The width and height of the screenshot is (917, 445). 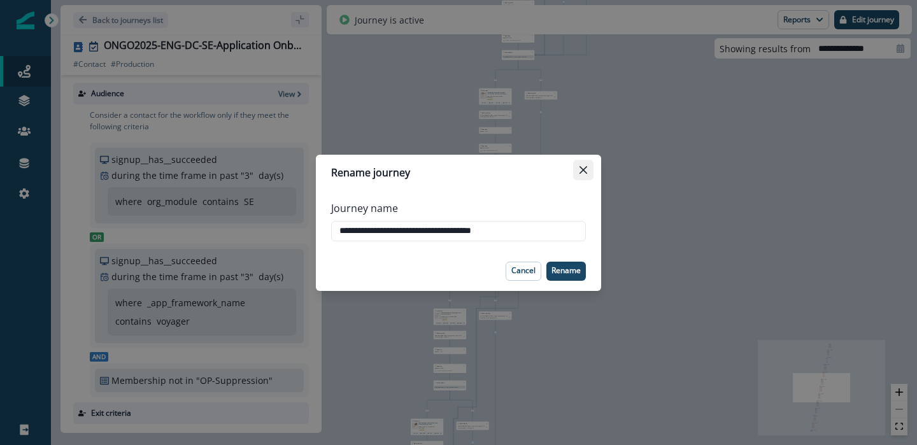 I want to click on button: Close, so click(x=584, y=170).